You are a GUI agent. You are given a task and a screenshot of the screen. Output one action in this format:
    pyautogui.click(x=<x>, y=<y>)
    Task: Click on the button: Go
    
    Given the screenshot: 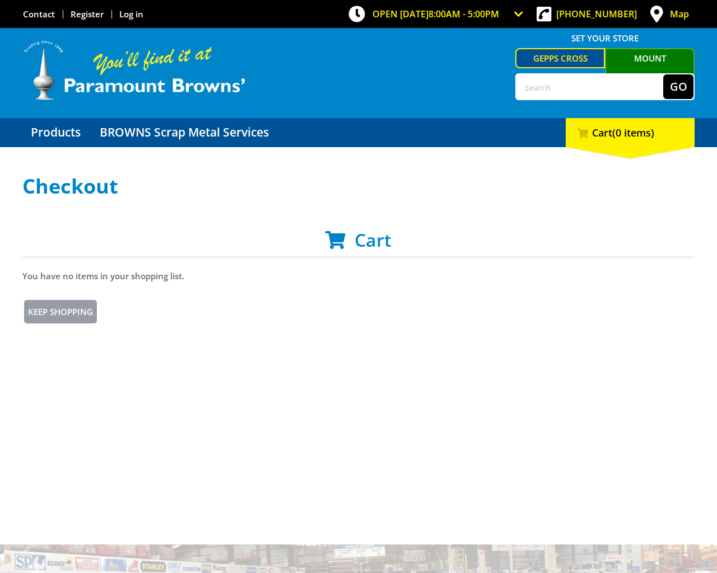 What is the action you would take?
    pyautogui.click(x=678, y=87)
    